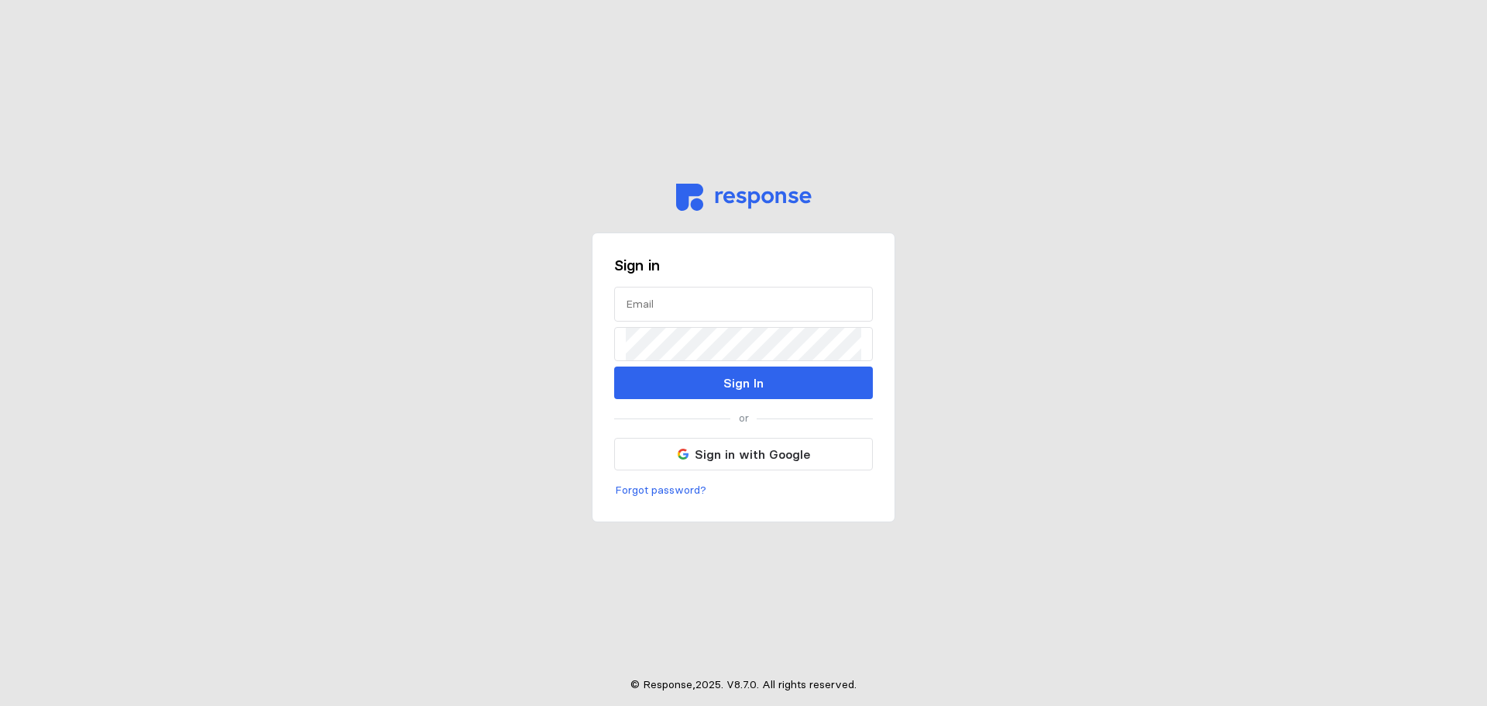 The width and height of the screenshot is (1487, 706). Describe the element at coordinates (661, 490) in the screenshot. I see `p: Forgot password?` at that location.